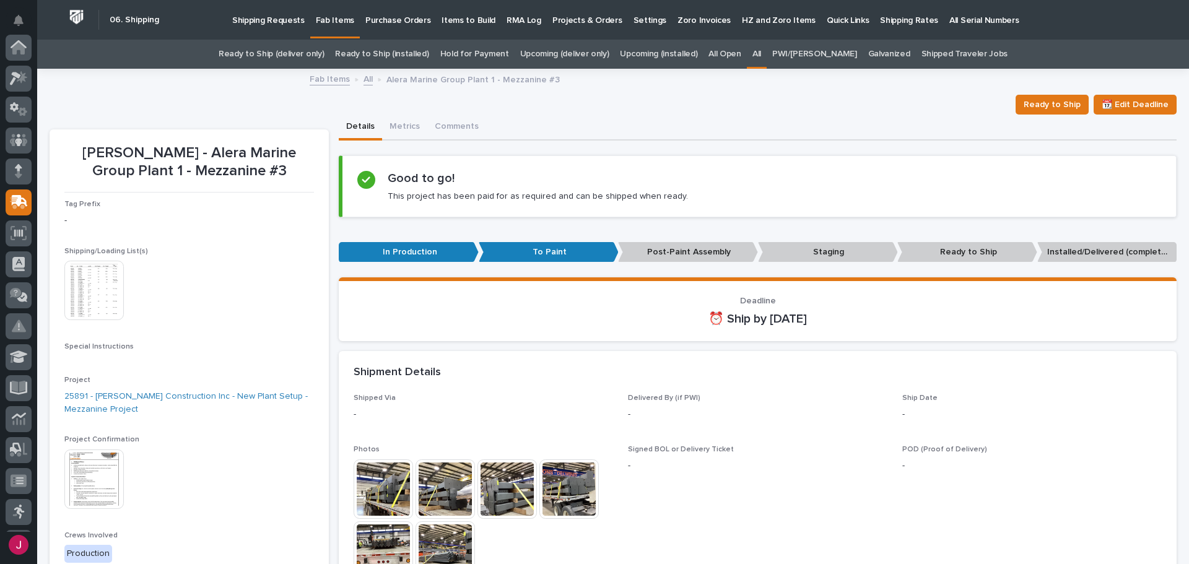  Describe the element at coordinates (967, 252) in the screenshot. I see `p: Ready to Ship` at that location.